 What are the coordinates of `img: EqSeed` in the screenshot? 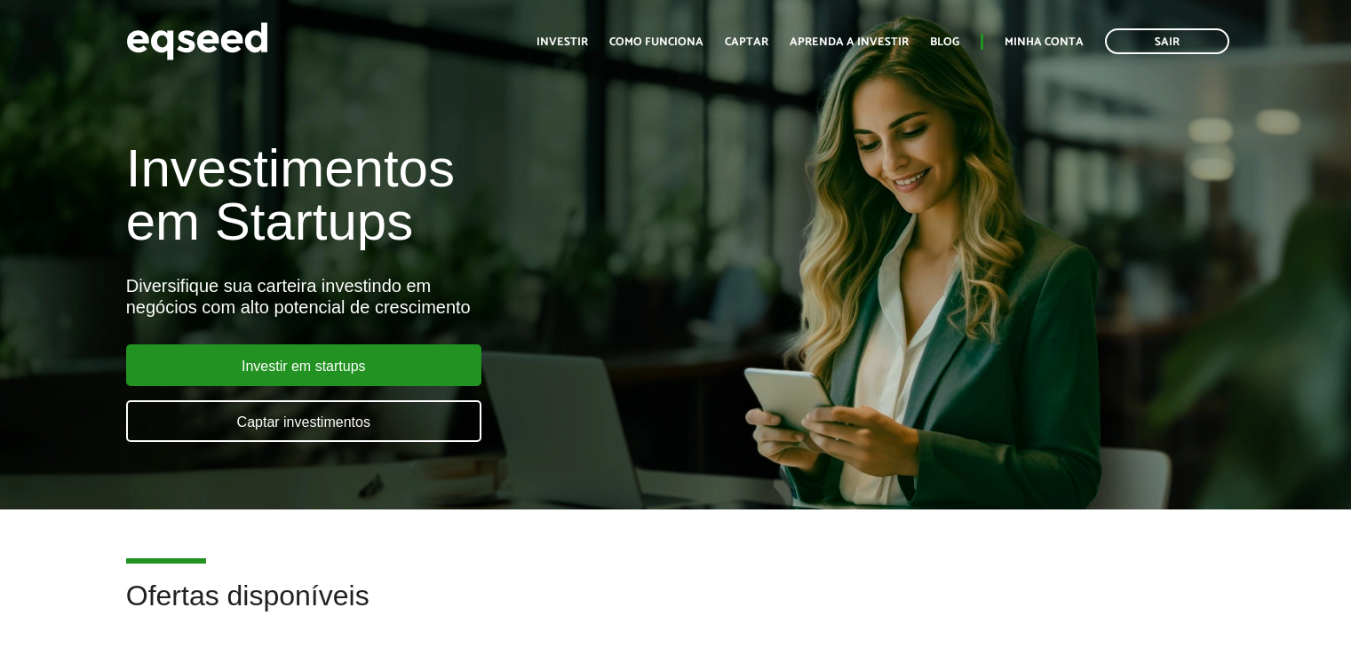 It's located at (197, 41).